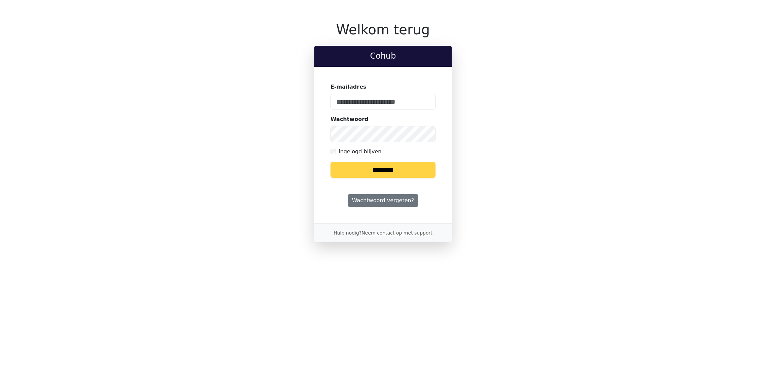 The width and height of the screenshot is (766, 368). I want to click on label: Ingelogd blijven, so click(360, 151).